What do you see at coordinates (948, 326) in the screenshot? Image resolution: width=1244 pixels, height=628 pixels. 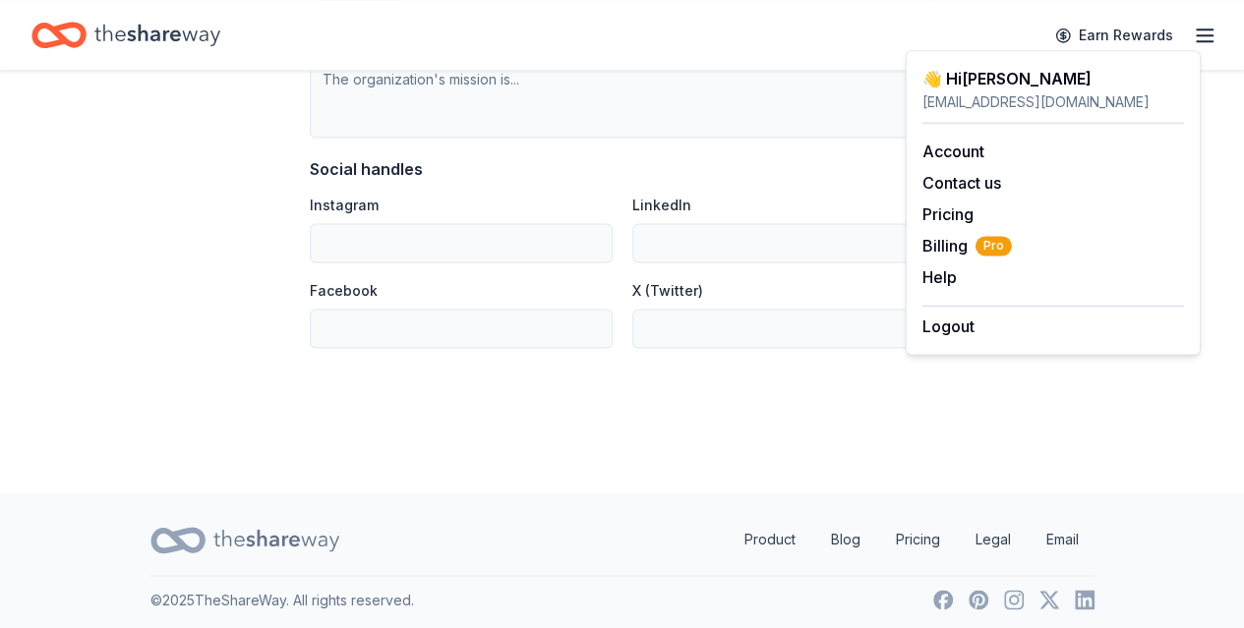 I see `button: Logout` at bounding box center [948, 326].